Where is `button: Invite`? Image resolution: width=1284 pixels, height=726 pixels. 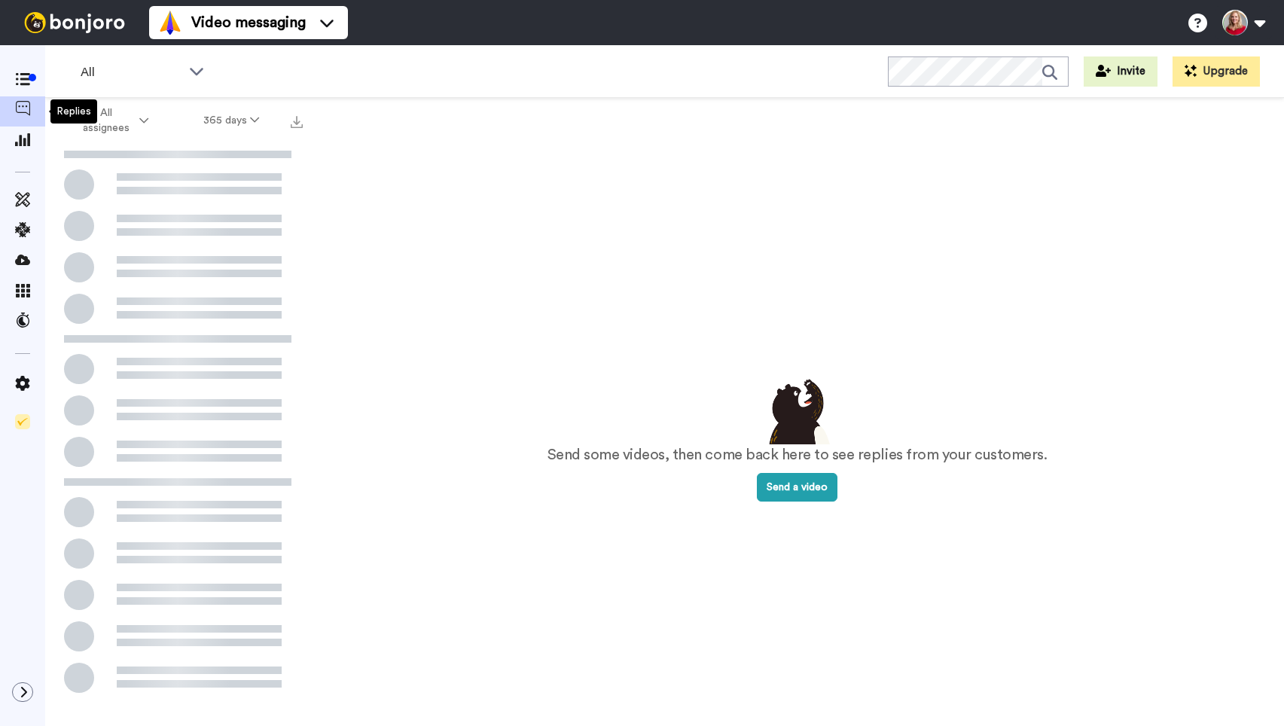 button: Invite is located at coordinates (1120, 72).